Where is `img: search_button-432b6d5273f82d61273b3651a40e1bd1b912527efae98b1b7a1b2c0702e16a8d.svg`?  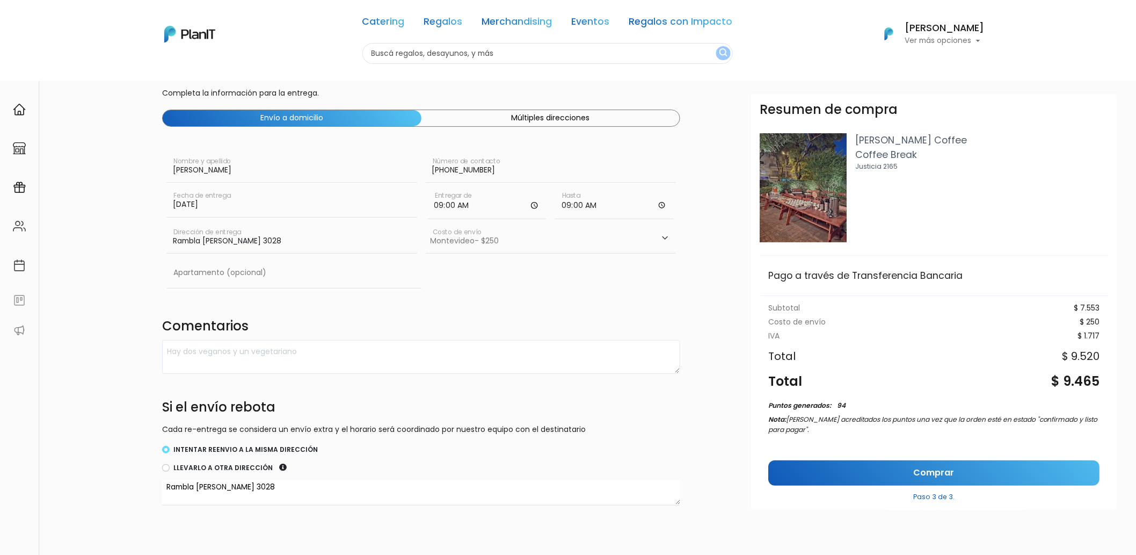
img: search_button-432b6d5273f82d61273b3651a40e1bd1b912527efae98b1b7a1b2c0702e16a8d.svg is located at coordinates (723, 53).